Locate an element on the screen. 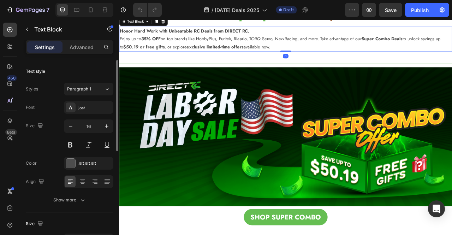 Image resolution: width=452 pixels, height=235 pixels. div: Publish is located at coordinates (420, 10).